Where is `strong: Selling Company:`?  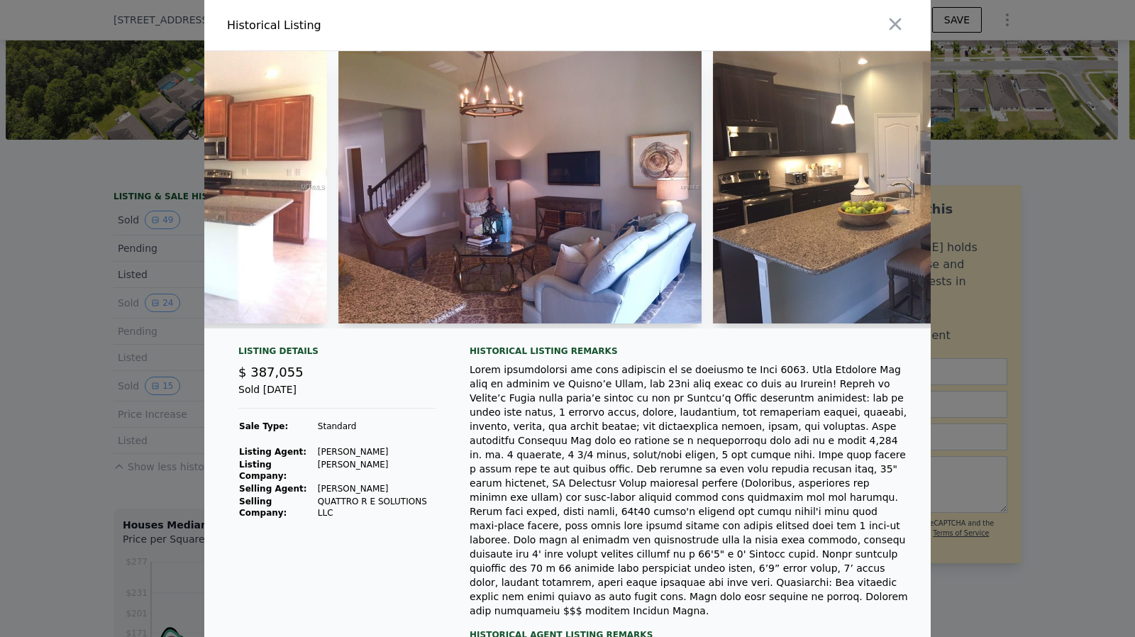 strong: Selling Company: is located at coordinates (262, 507).